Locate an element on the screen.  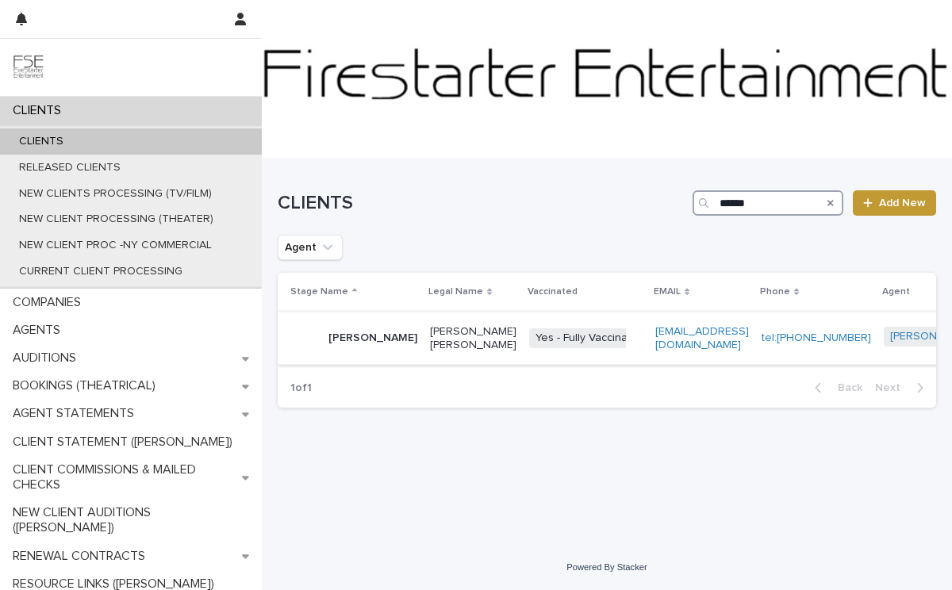
p: 1 of 1 is located at coordinates (301, 388).